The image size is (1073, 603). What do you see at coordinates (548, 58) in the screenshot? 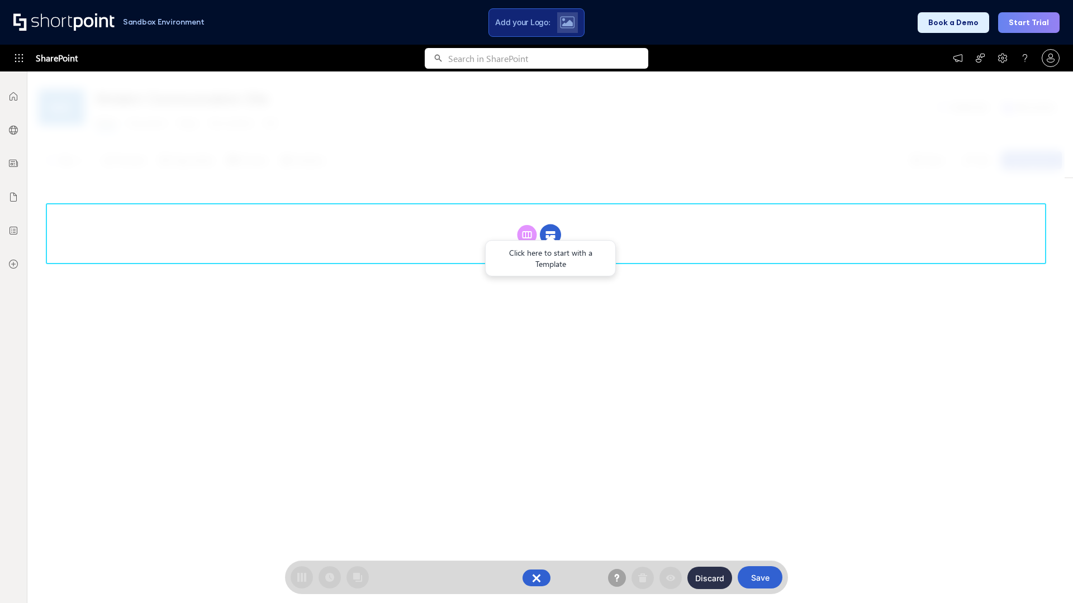
I see `input: Search in SharePoint` at bounding box center [548, 58].